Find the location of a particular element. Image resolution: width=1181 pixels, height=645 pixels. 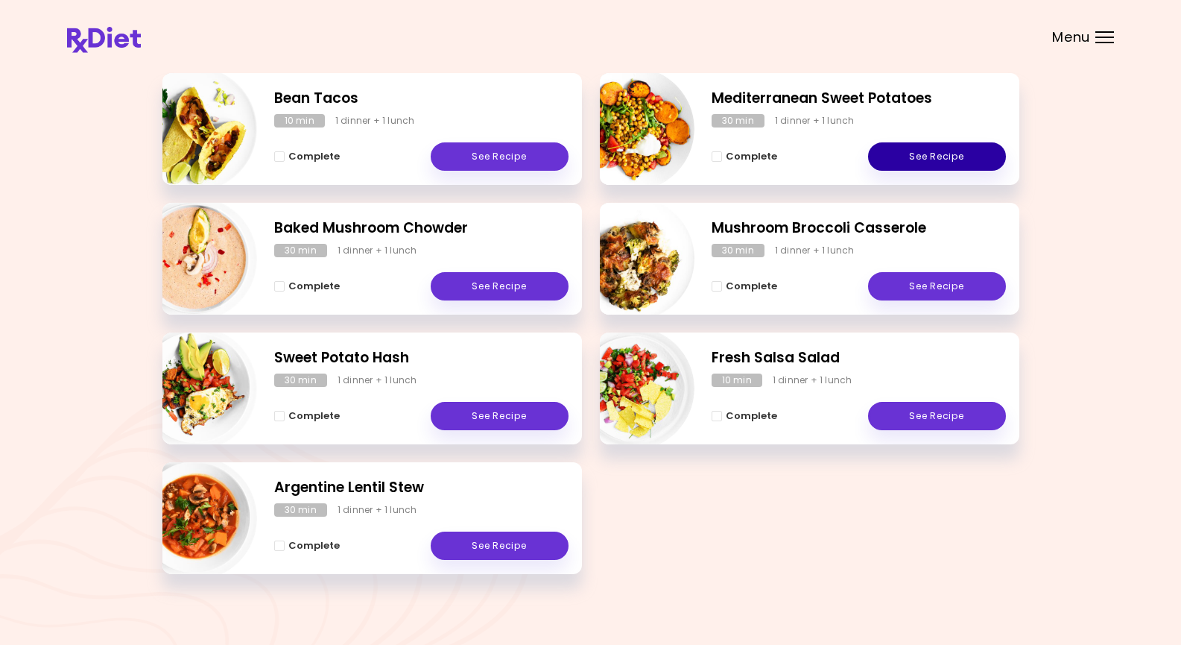

h2: Fresh Salsa Salad is located at coordinates (858, 358).